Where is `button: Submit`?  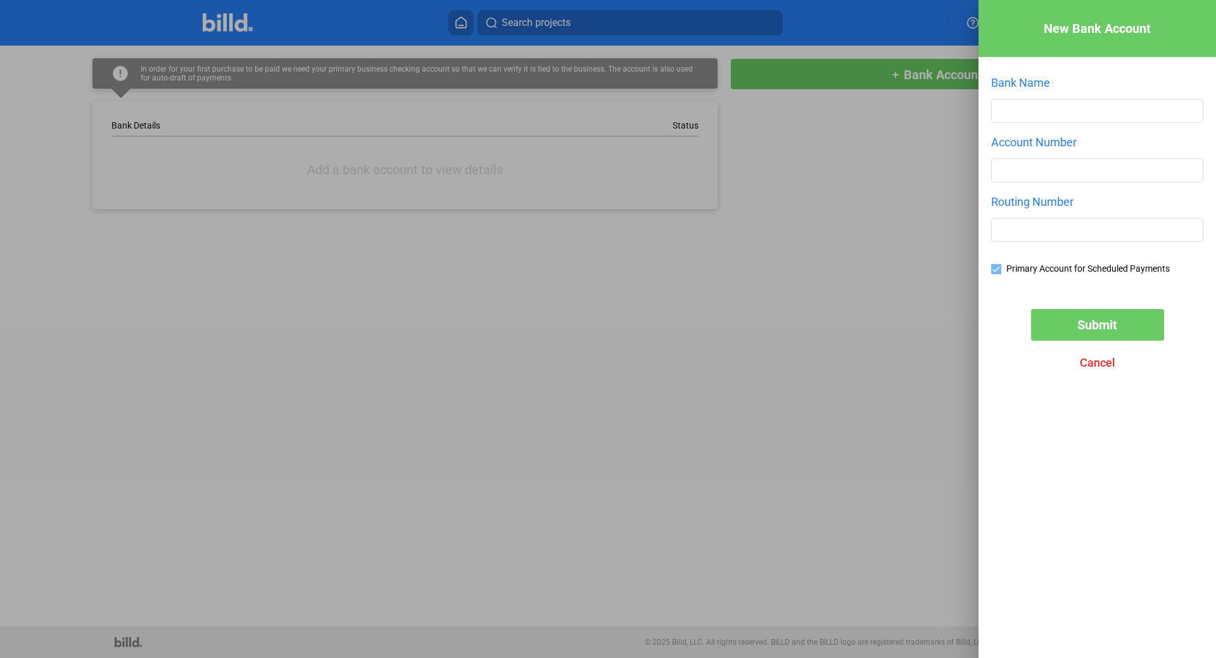 button: Submit is located at coordinates (1098, 325).